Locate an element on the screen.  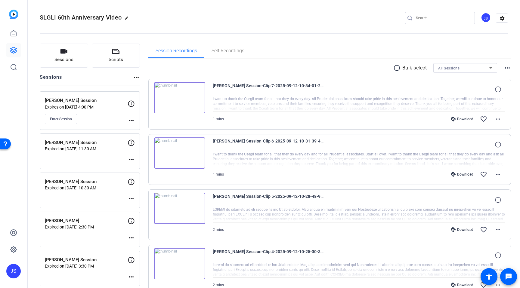
span: Enter Session is located at coordinates (61, 119).